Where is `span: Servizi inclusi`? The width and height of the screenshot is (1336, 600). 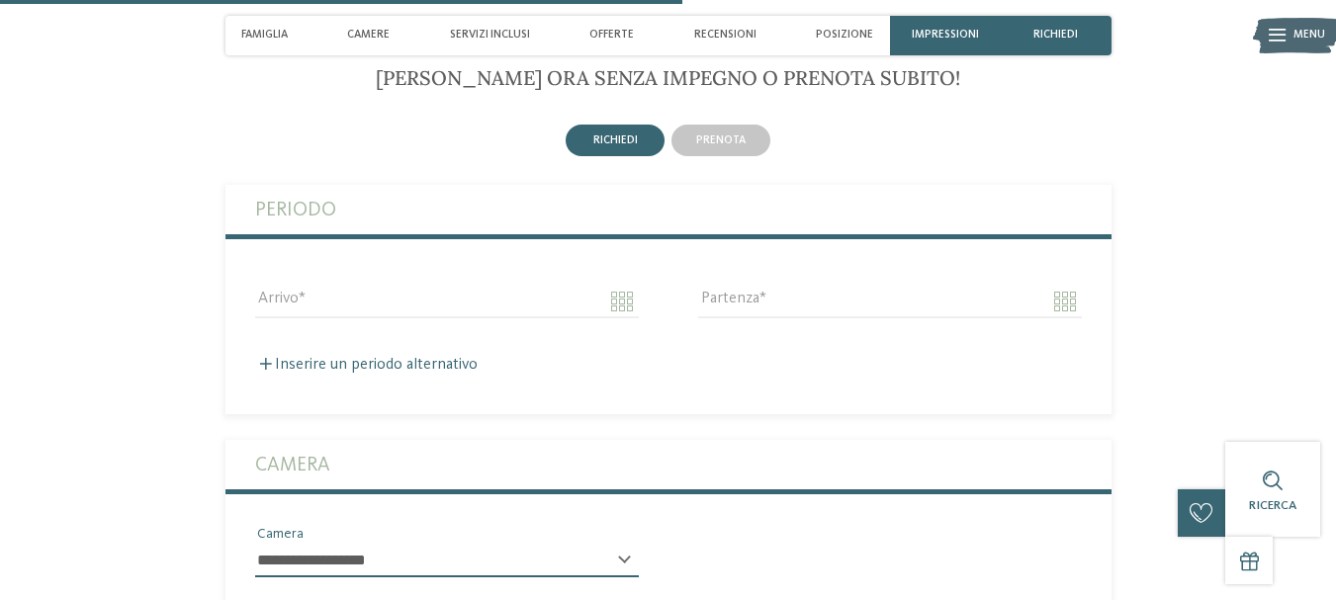 span: Servizi inclusi is located at coordinates (490, 35).